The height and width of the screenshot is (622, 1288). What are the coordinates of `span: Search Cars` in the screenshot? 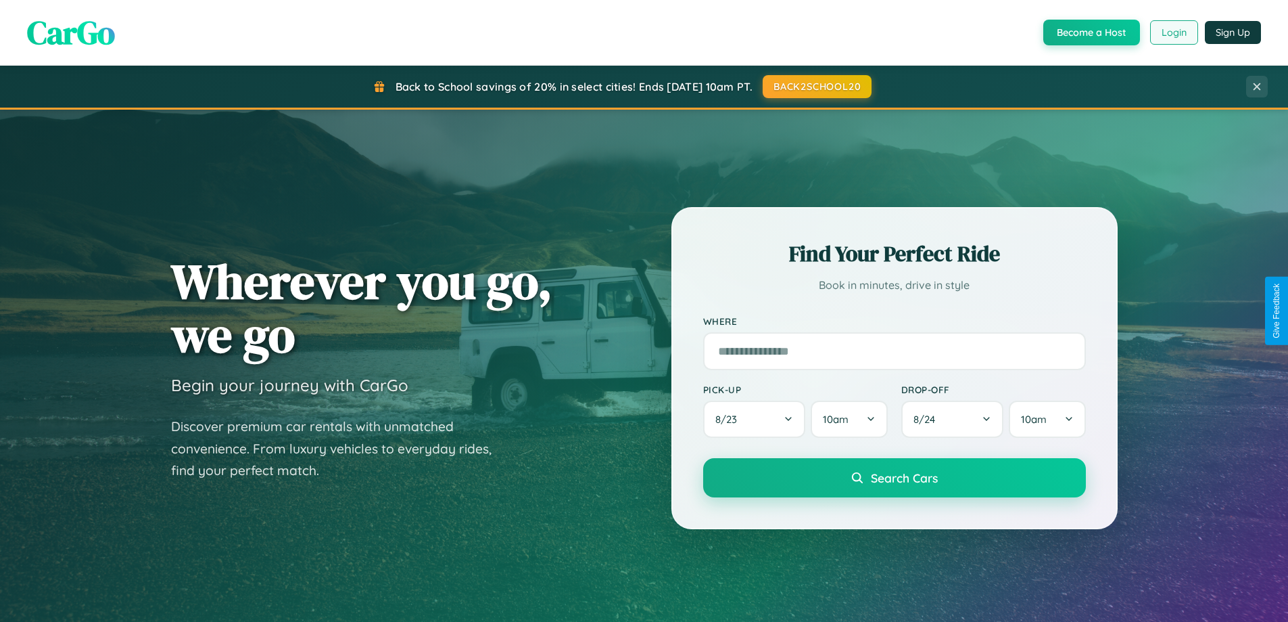 It's located at (904, 477).